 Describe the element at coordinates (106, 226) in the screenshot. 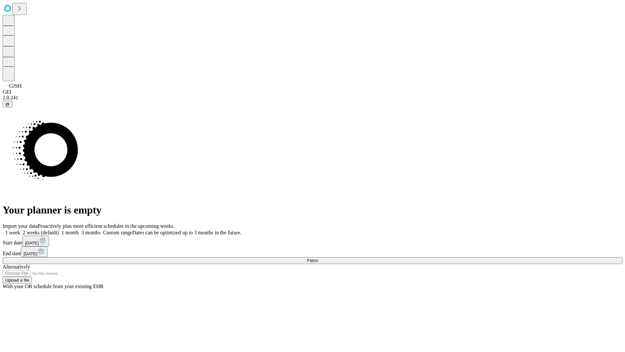

I see `span: Proactively plan more efficient schedules in the upcoming weeks.` at that location.